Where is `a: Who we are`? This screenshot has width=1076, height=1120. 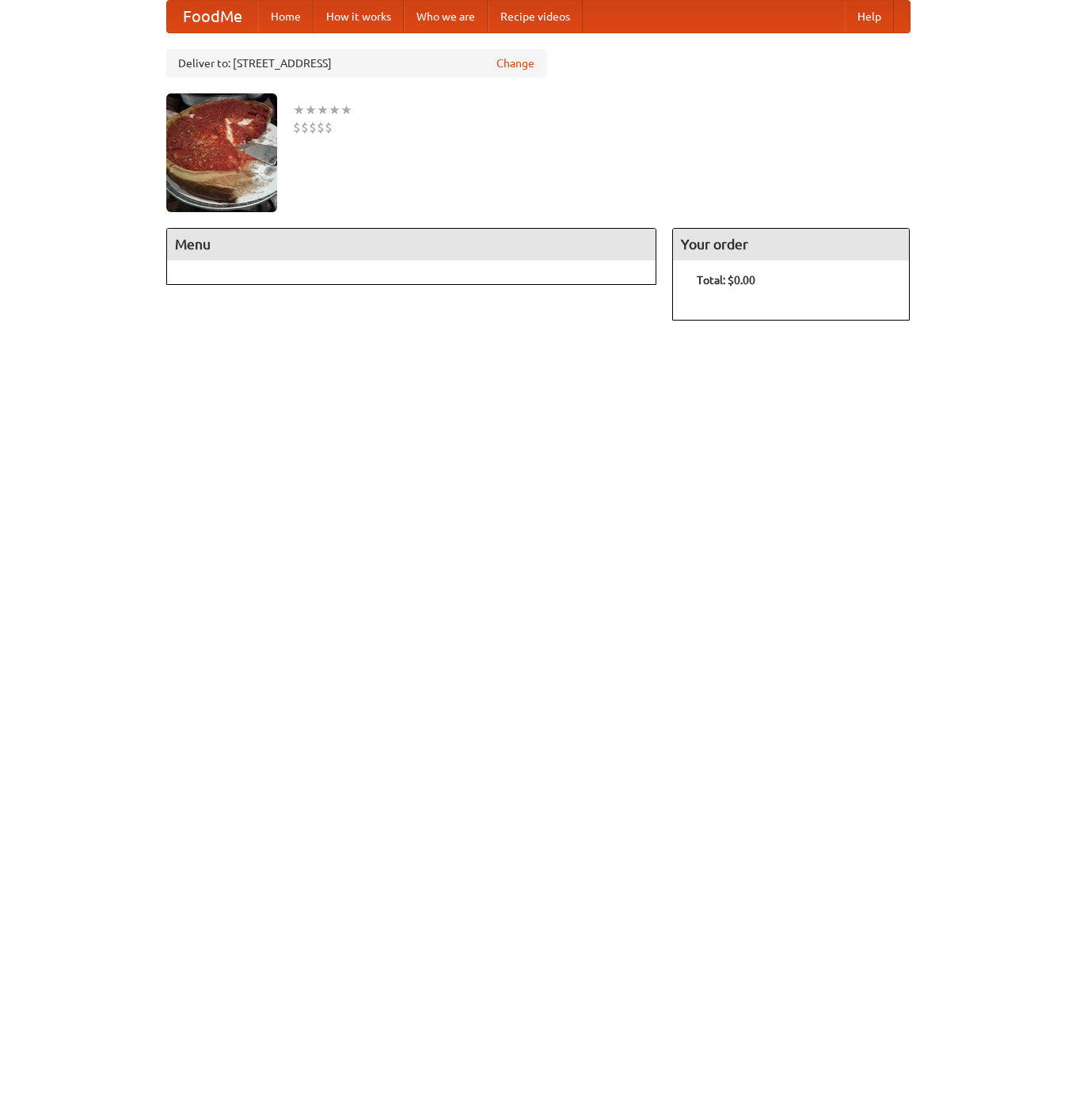 a: Who we are is located at coordinates (446, 17).